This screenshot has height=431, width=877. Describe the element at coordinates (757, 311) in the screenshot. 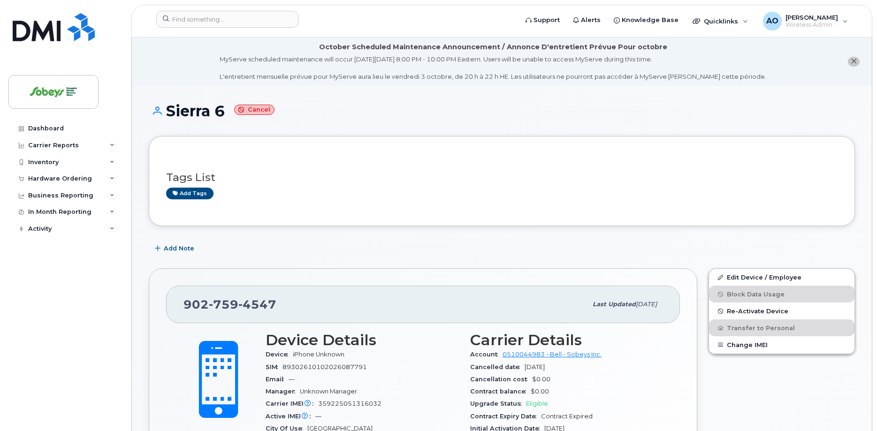

I see `span: Re-Activate Device` at that location.